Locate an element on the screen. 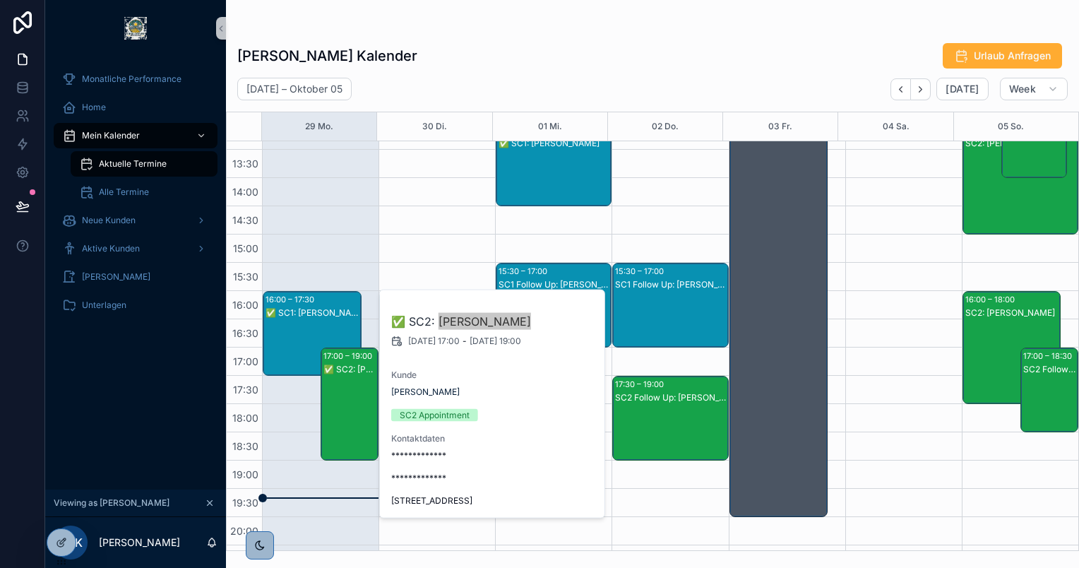 The height and width of the screenshot is (568, 1079). div: 16:00 – 17:30 is located at coordinates (292, 299).